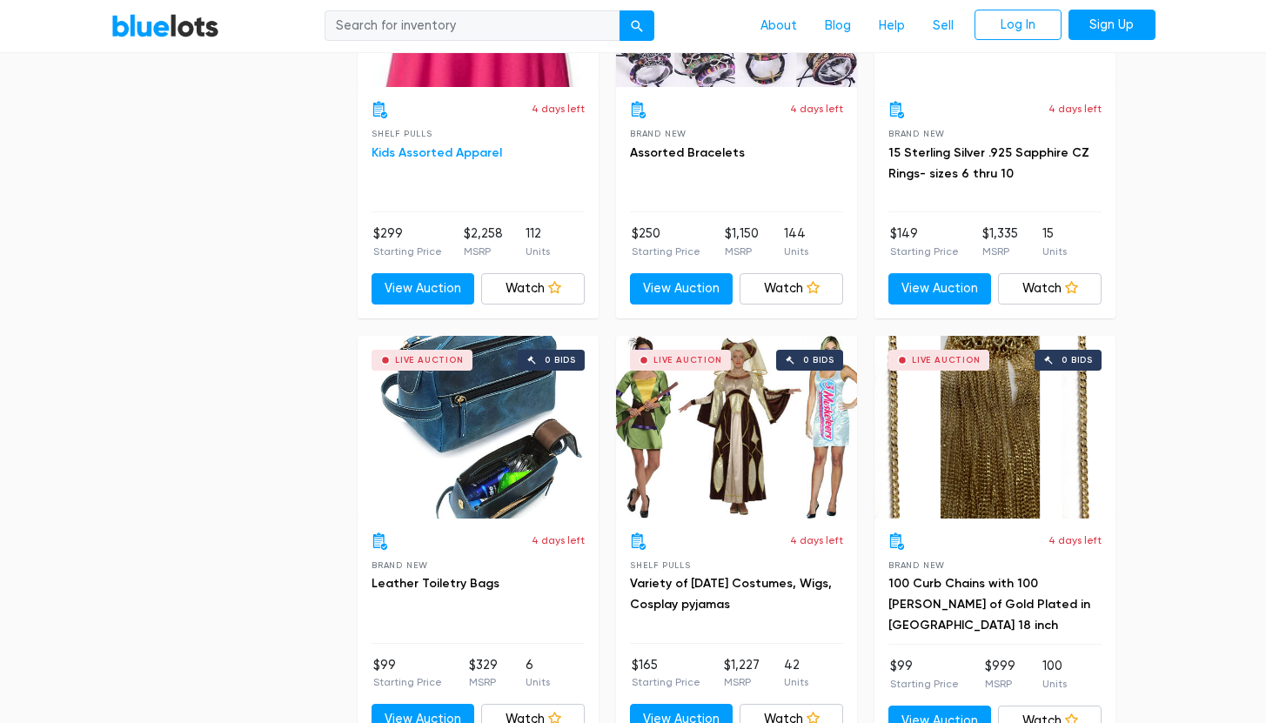  I want to click on a: Help, so click(892, 26).